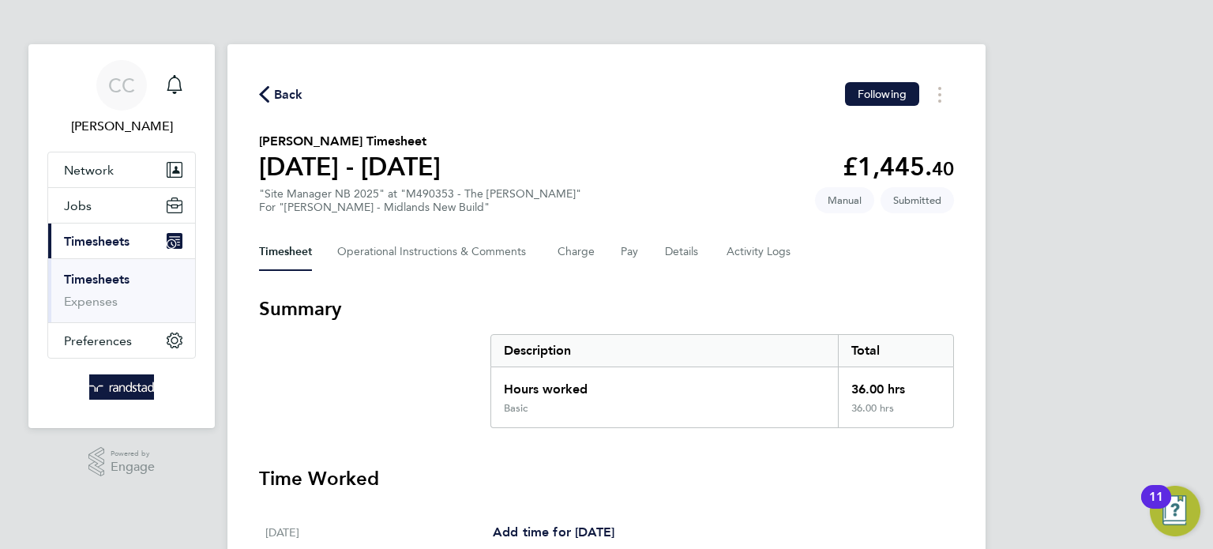  What do you see at coordinates (576, 252) in the screenshot?
I see `button: Charge` at bounding box center [576, 252].